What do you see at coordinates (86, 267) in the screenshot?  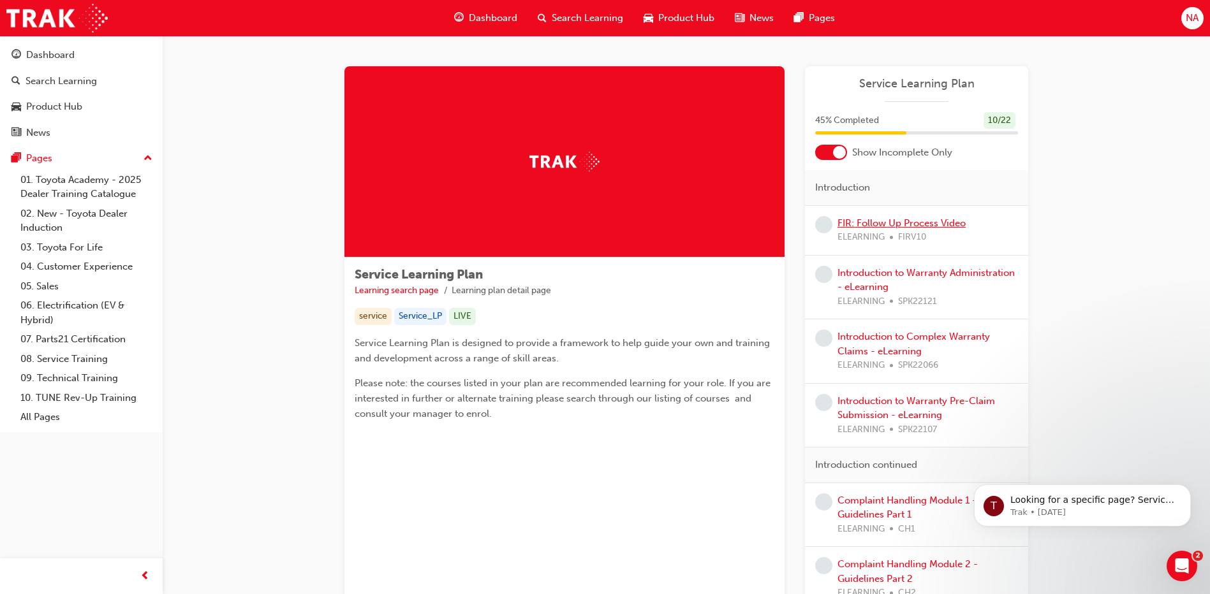 I see `a: 04. Customer Experience` at bounding box center [86, 267].